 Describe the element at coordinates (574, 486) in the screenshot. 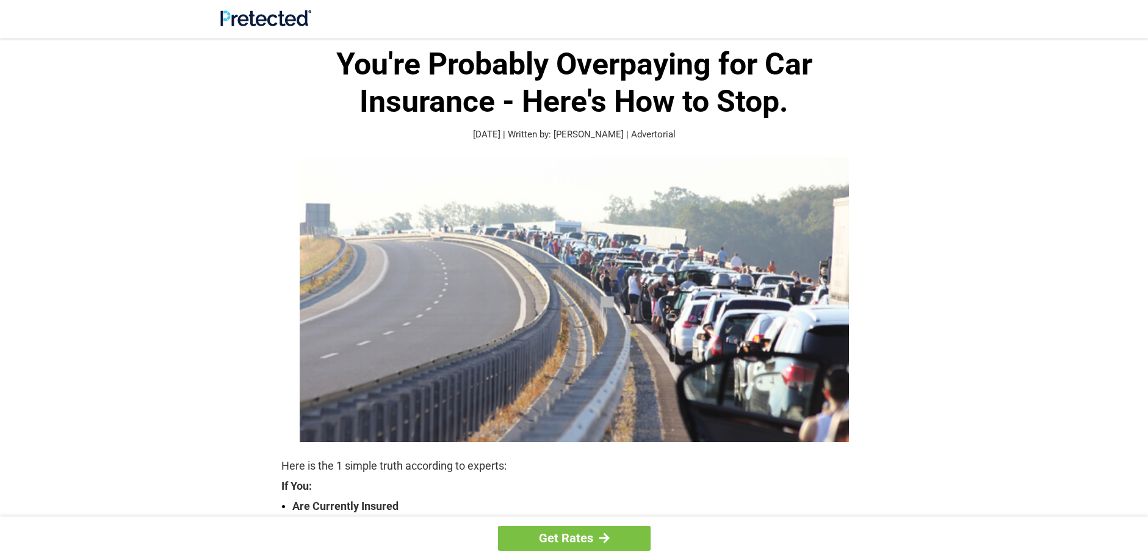

I see `strong: If You:` at that location.